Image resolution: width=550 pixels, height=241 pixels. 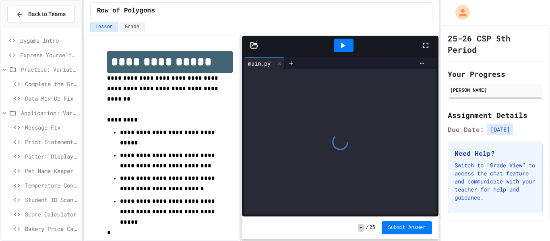 I want to click on span: Temperature Converter, so click(x=51, y=185).